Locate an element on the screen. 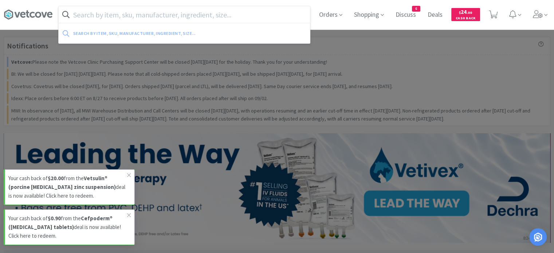 This screenshot has width=554, height=253. a: Deals is located at coordinates (435, 15).